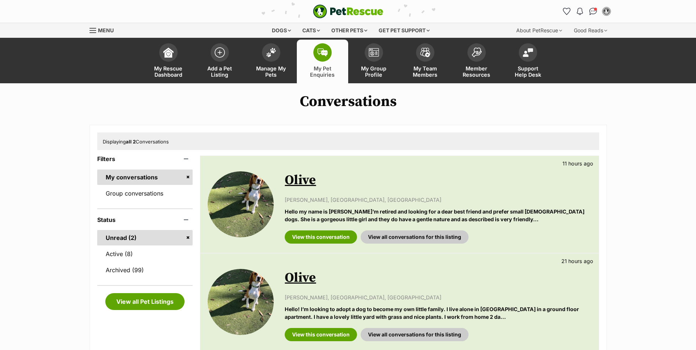 The image size is (696, 350). I want to click on span: Displaying Conversations, so click(136, 142).